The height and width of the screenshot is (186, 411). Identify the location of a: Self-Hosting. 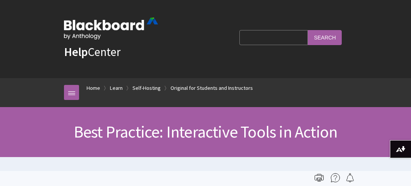
(146, 88).